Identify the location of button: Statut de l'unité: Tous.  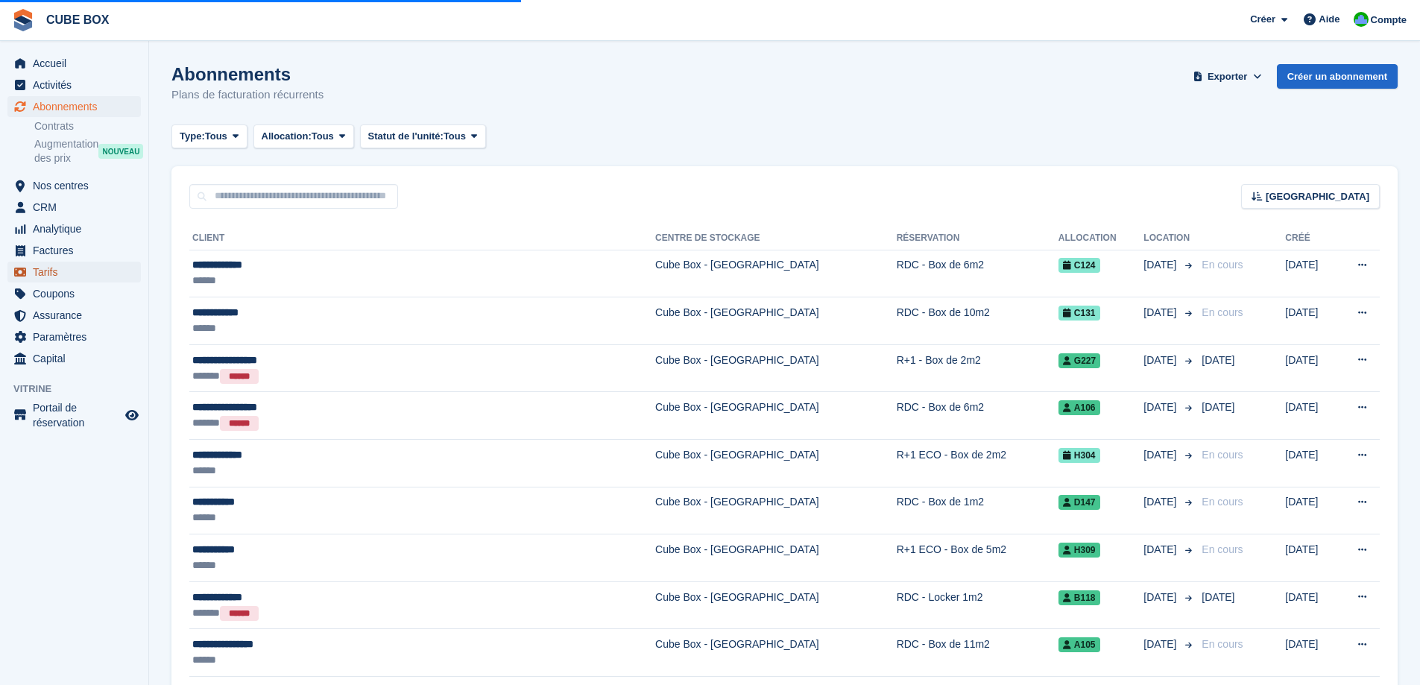
(423, 136).